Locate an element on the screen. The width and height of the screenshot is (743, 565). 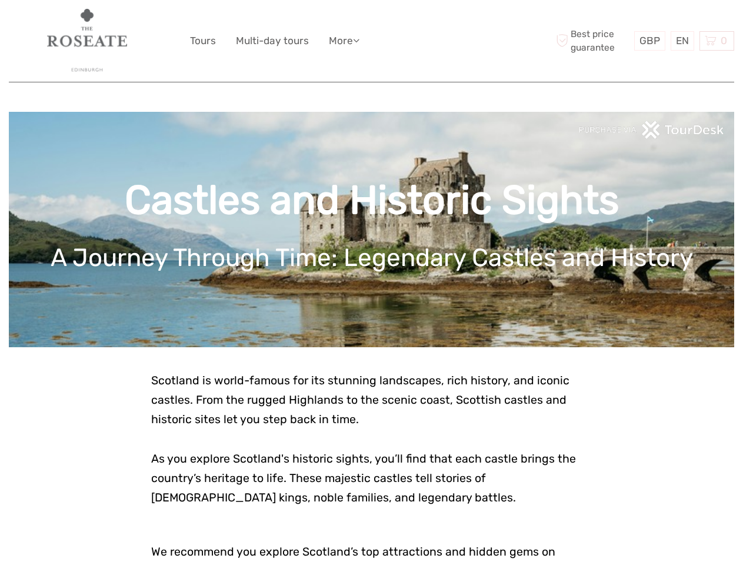
span: Best price guarantee is located at coordinates (592, 41).